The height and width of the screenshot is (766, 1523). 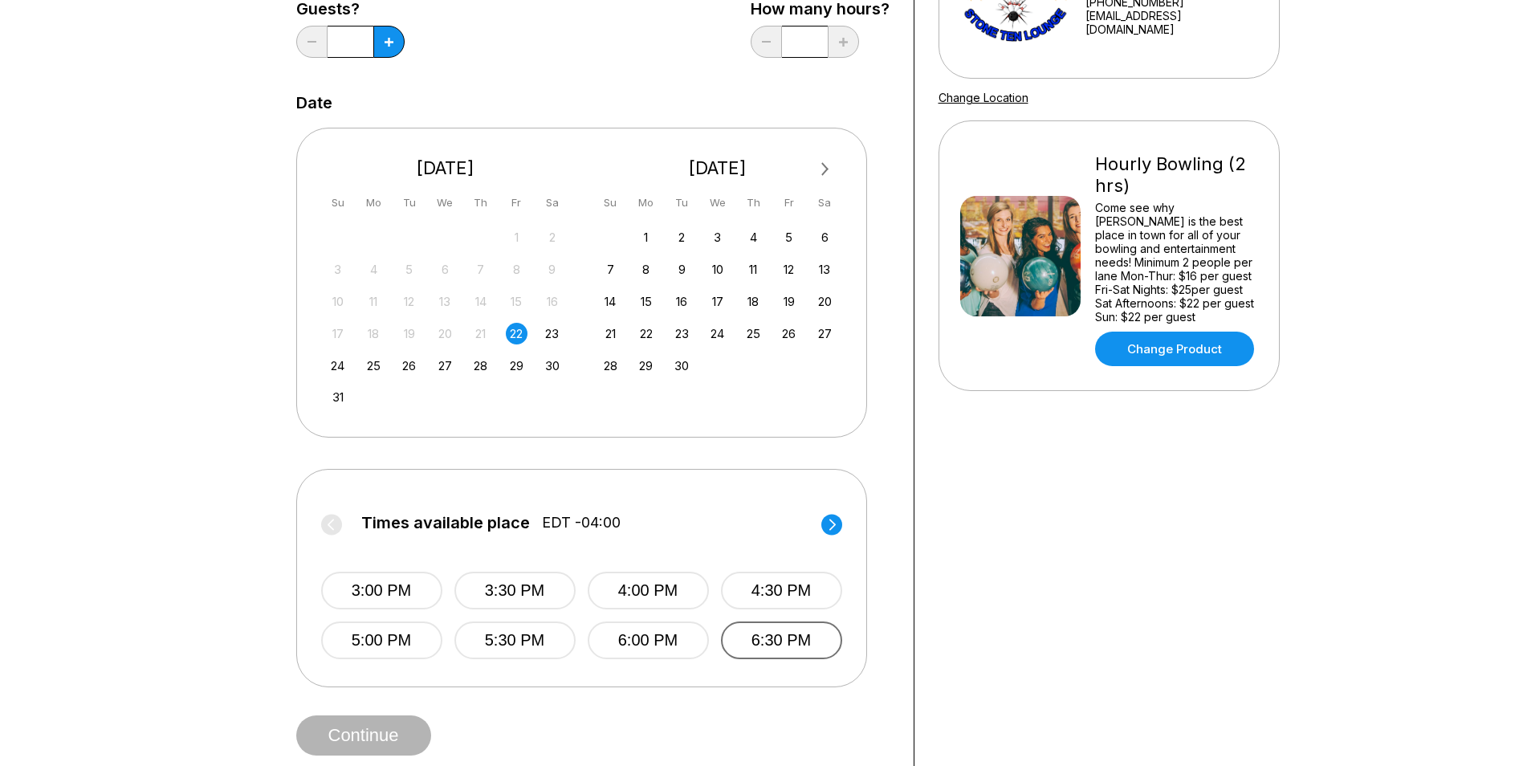 I want to click on div: Choose Wednesday, August 27th, 2025, so click(x=445, y=365).